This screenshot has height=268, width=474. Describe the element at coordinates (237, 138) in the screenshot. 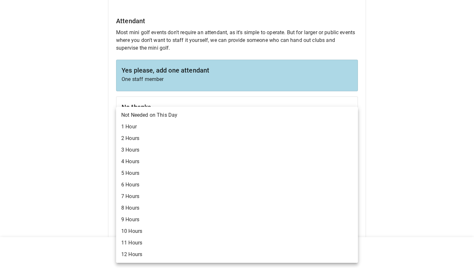

I see `li: 2 Hours` at that location.